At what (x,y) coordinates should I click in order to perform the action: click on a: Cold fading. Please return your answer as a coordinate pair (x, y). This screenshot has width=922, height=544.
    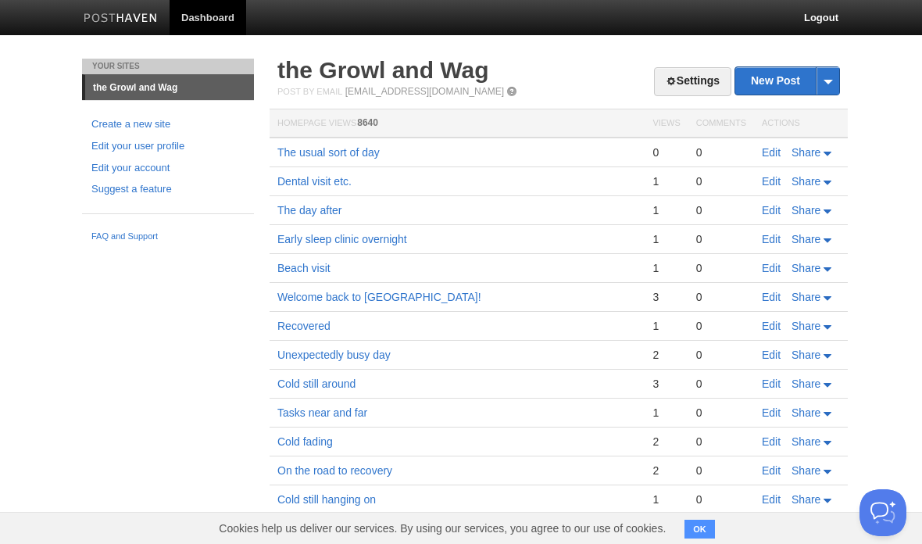
    Looking at the image, I should click on (305, 442).